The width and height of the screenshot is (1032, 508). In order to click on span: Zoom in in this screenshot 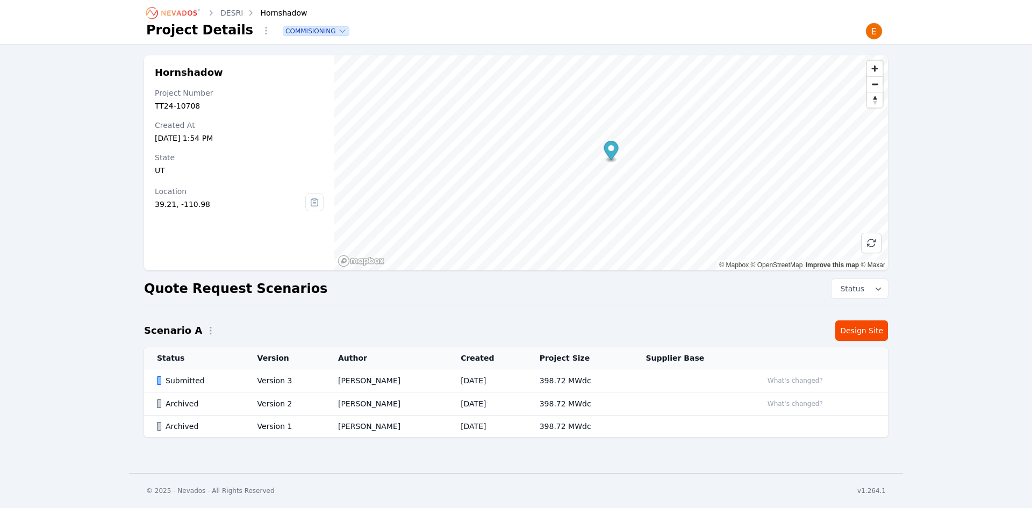, I will do `click(874, 68)`.